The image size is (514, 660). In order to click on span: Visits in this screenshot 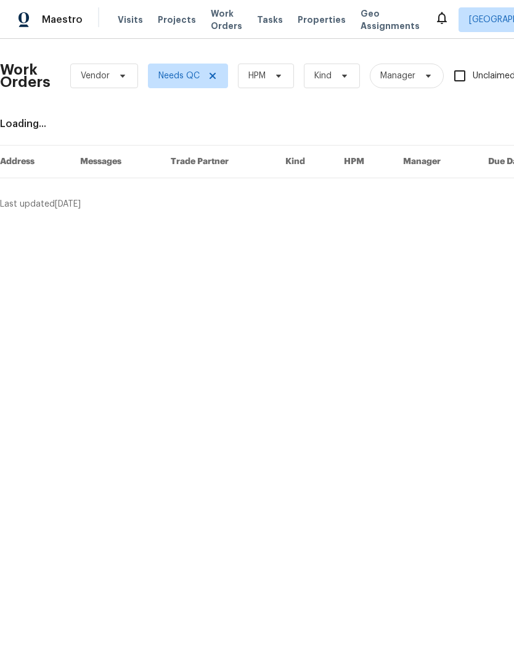, I will do `click(130, 20)`.